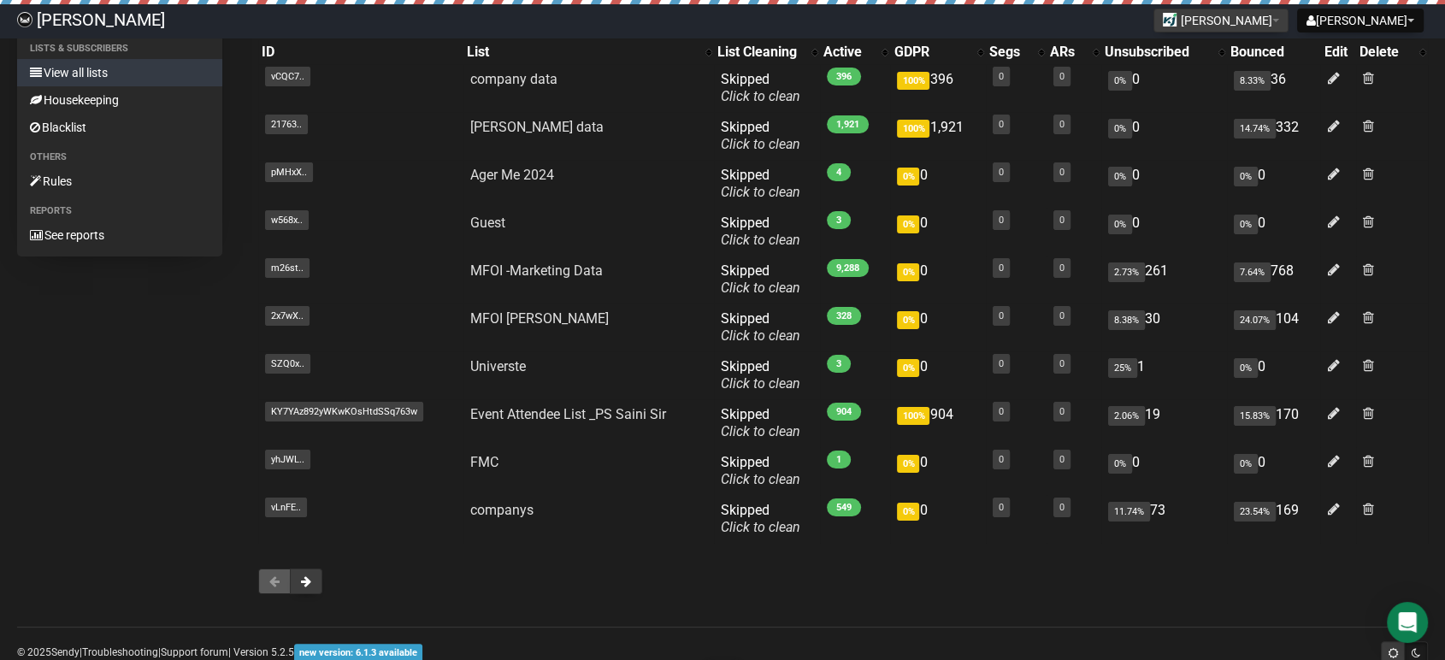  Describe the element at coordinates (1254, 511) in the screenshot. I see `span: 23.54%` at that location.